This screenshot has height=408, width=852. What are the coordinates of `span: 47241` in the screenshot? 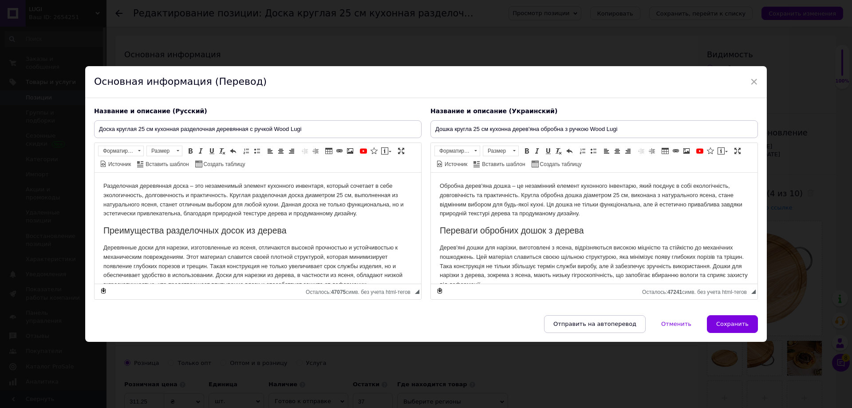 It's located at (675, 292).